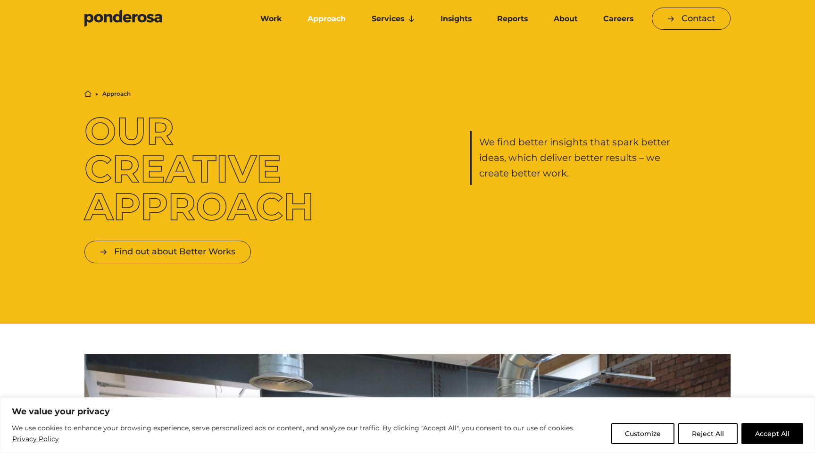 The width and height of the screenshot is (815, 453). Describe the element at coordinates (512, 19) in the screenshot. I see `a: Reports` at that location.